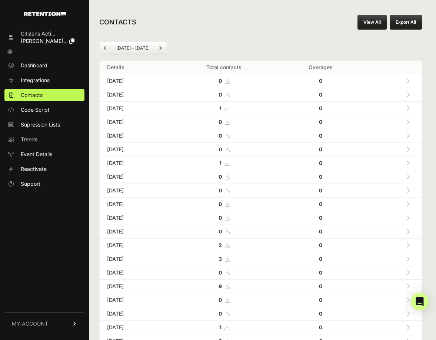 The image size is (436, 340). Describe the element at coordinates (44, 184) in the screenshot. I see `a: Support` at that location.